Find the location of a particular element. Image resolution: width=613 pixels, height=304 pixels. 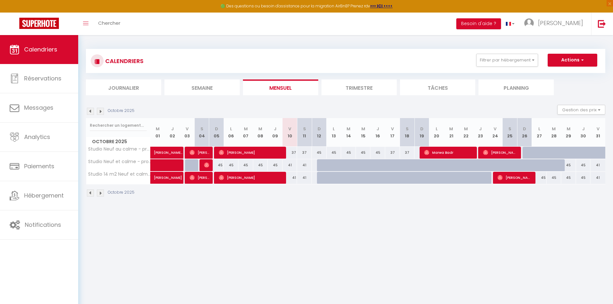

th: 14 is located at coordinates (348, 132).